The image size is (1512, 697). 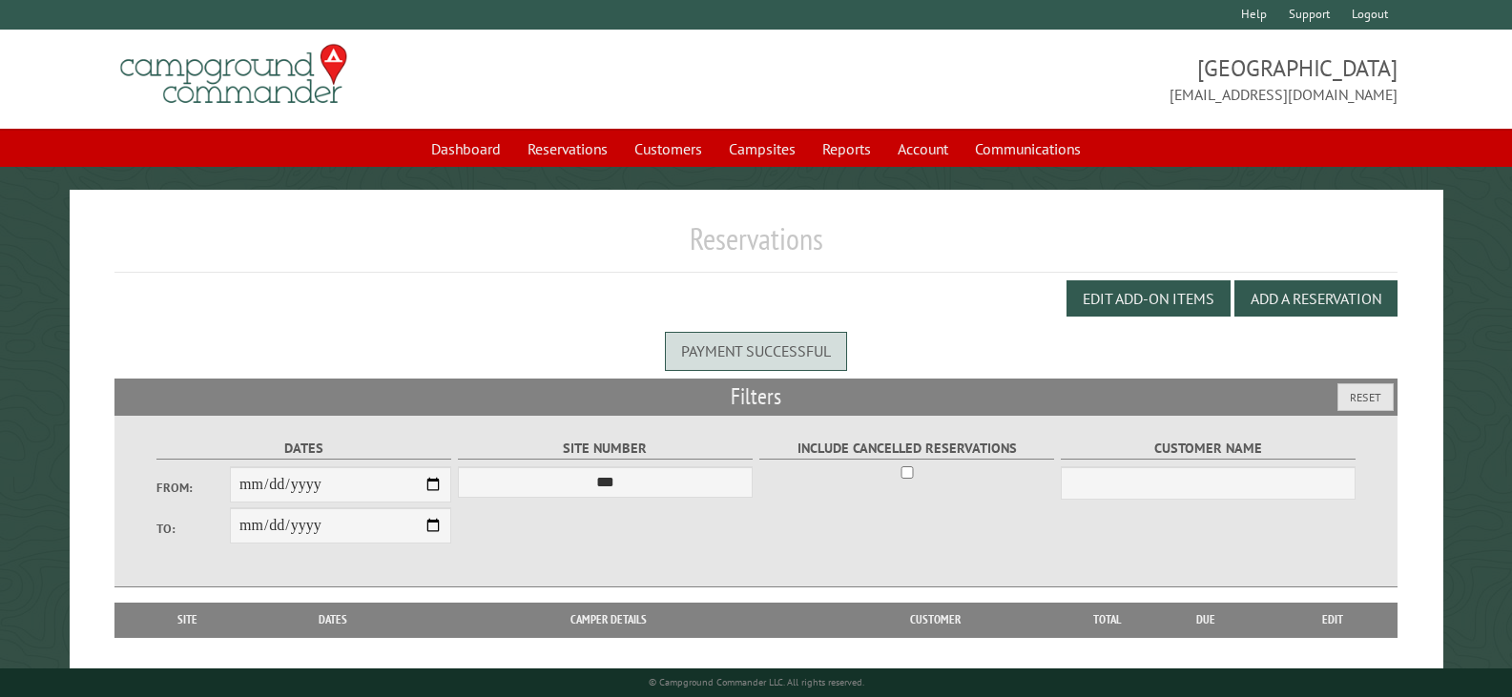 I want to click on label: Dates, so click(x=304, y=448).